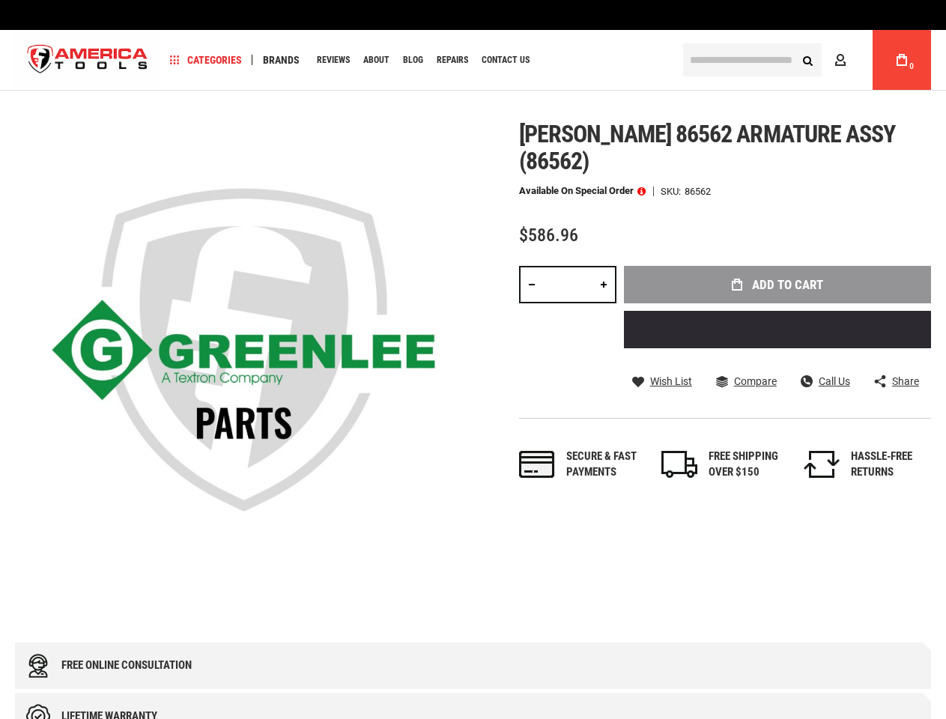 This screenshot has width=946, height=719. Describe the element at coordinates (281, 60) in the screenshot. I see `span: Brands` at that location.